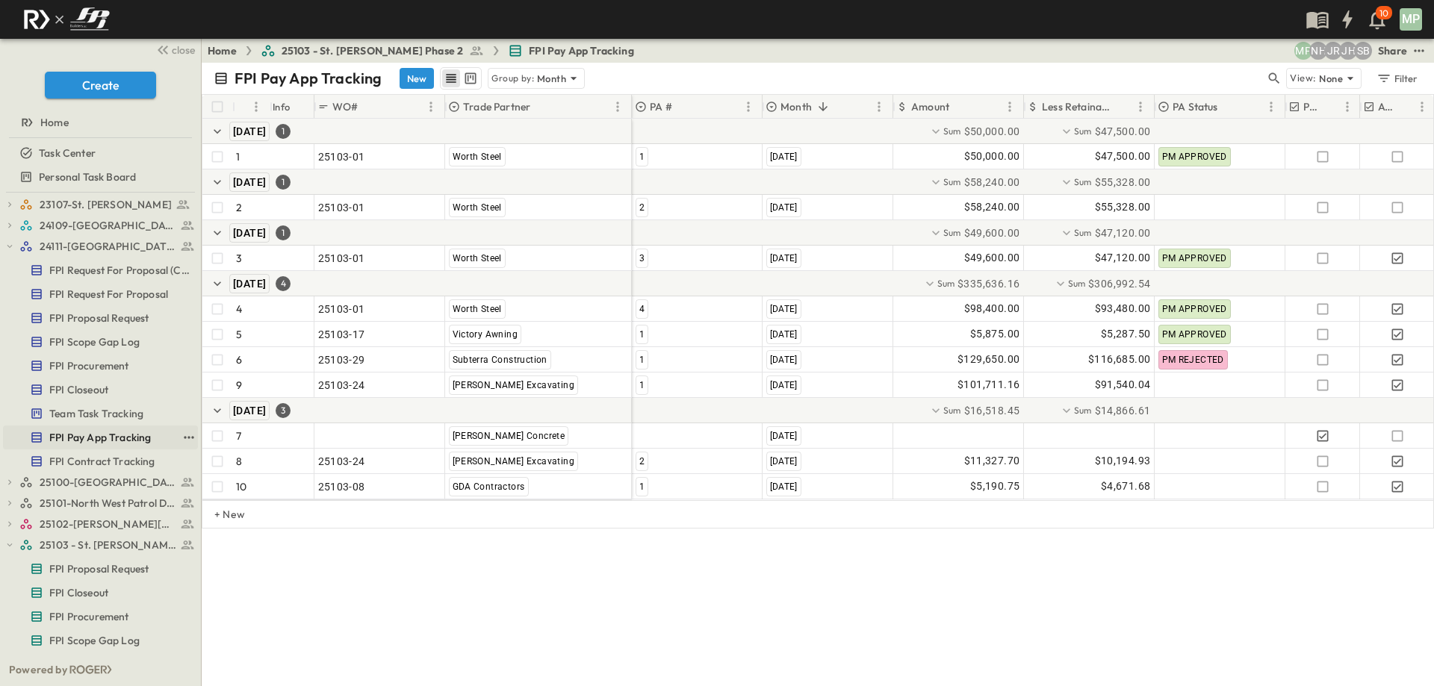 This screenshot has width=1434, height=686. Describe the element at coordinates (308, 78) in the screenshot. I see `p: FPI Pay App Tracking` at that location.